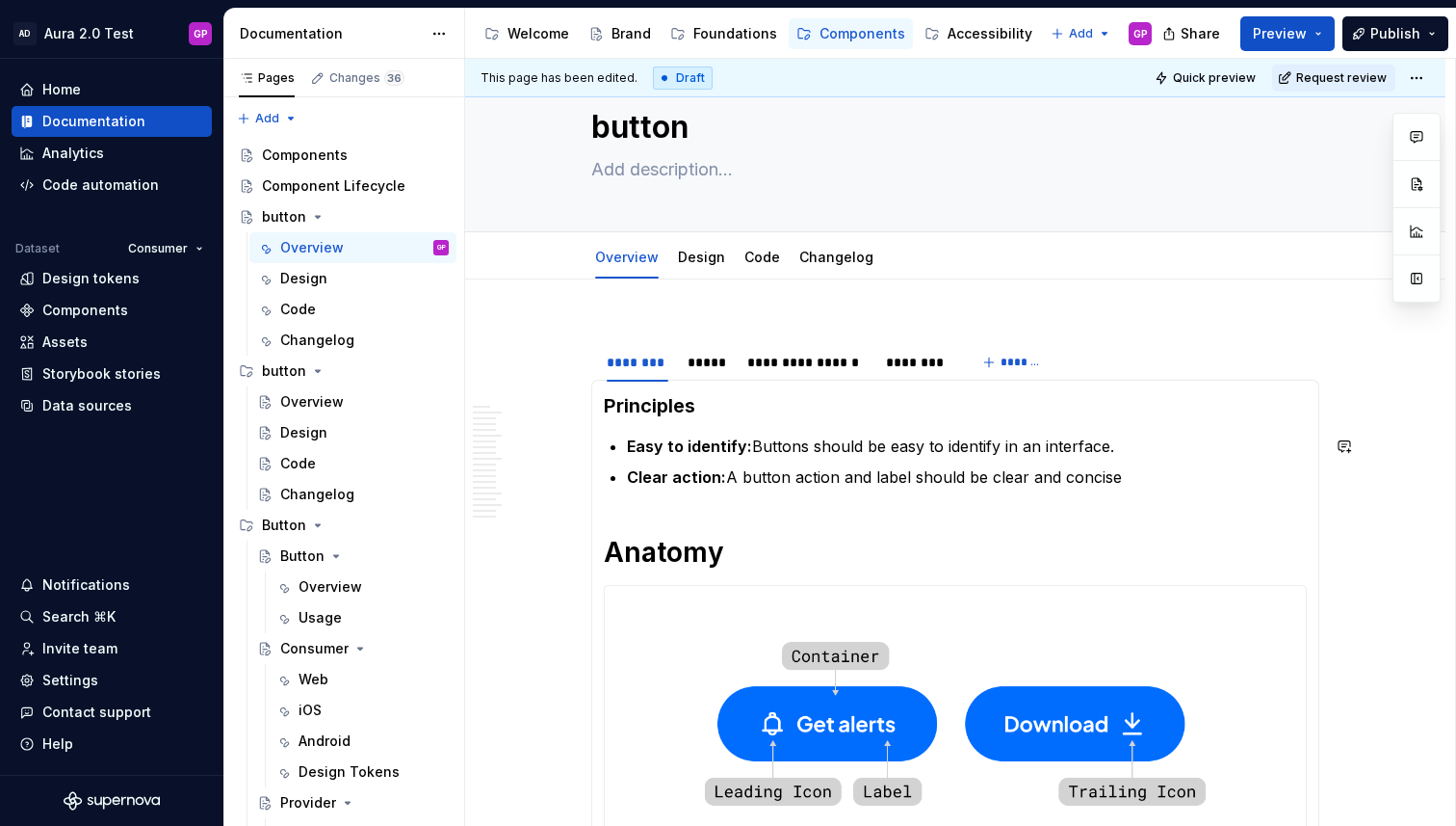 This screenshot has width=1456, height=826. What do you see at coordinates (101, 373) in the screenshot?
I see `div: Storybook stories` at bounding box center [101, 373].